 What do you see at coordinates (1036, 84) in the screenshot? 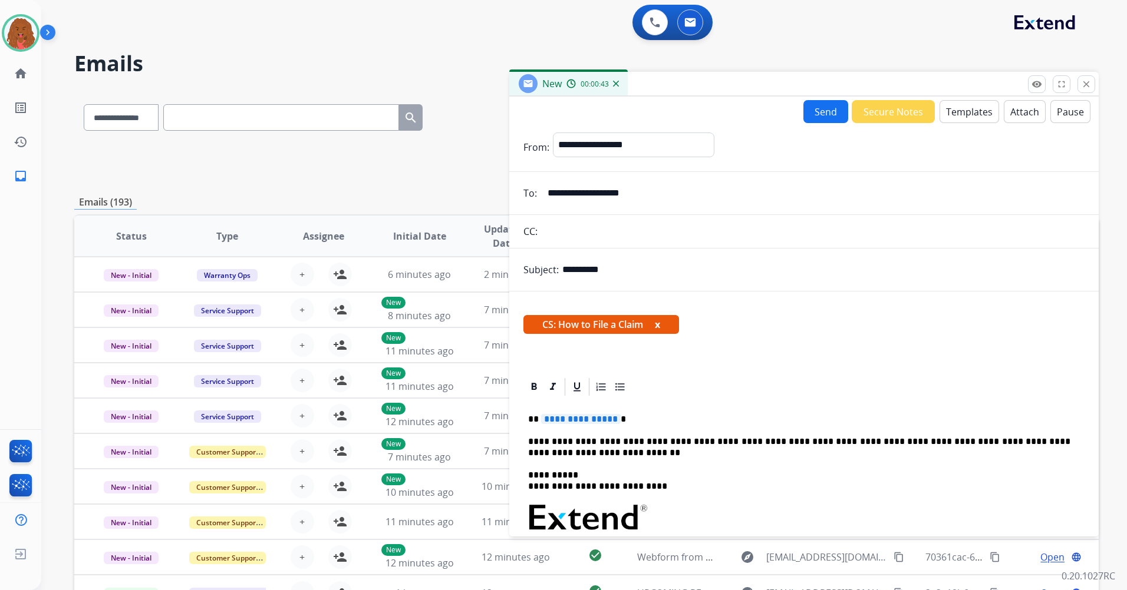
I see `mat-icon: remove_red_eye` at bounding box center [1036, 84].